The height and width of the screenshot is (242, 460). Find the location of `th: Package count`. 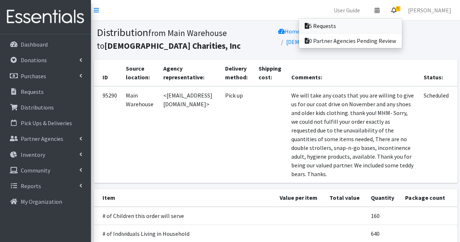

th: Package count is located at coordinates (429, 197).